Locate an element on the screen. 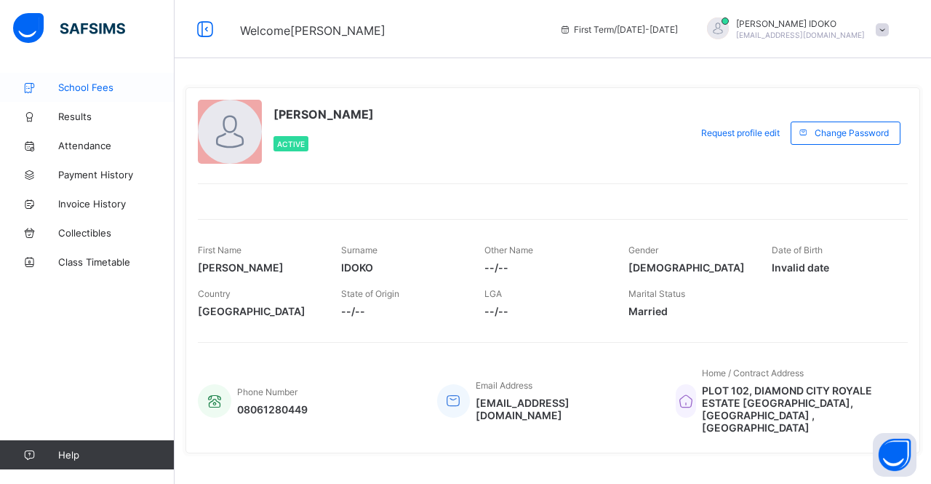 Image resolution: width=931 pixels, height=484 pixels. span: Payment History is located at coordinates (116, 175).